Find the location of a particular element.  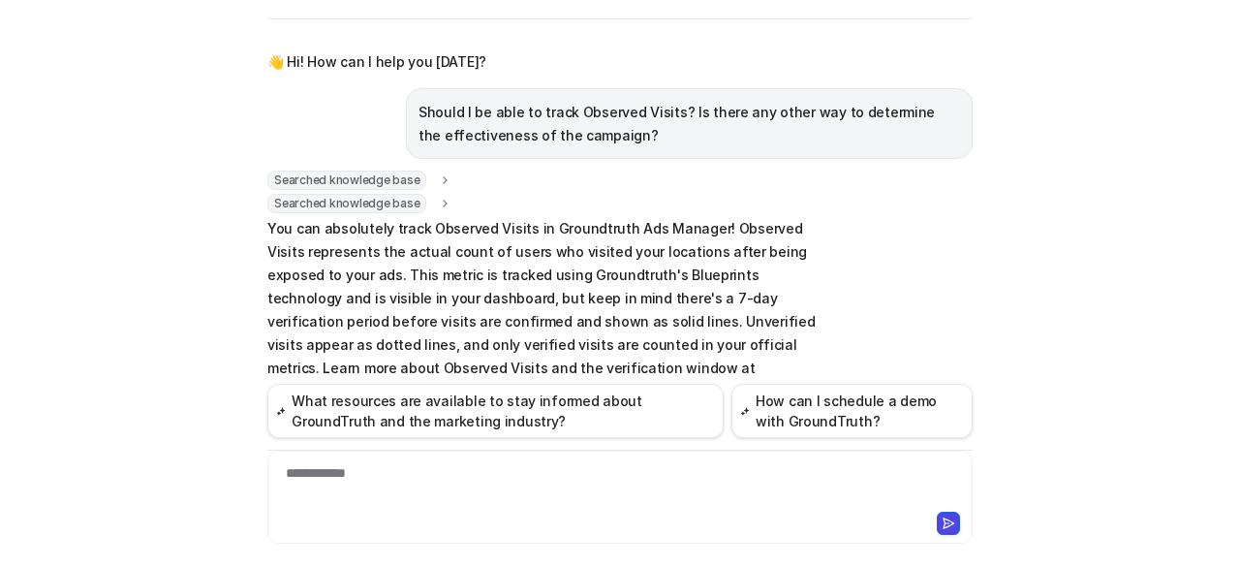

a: Observed Visits article is located at coordinates (367, 391).